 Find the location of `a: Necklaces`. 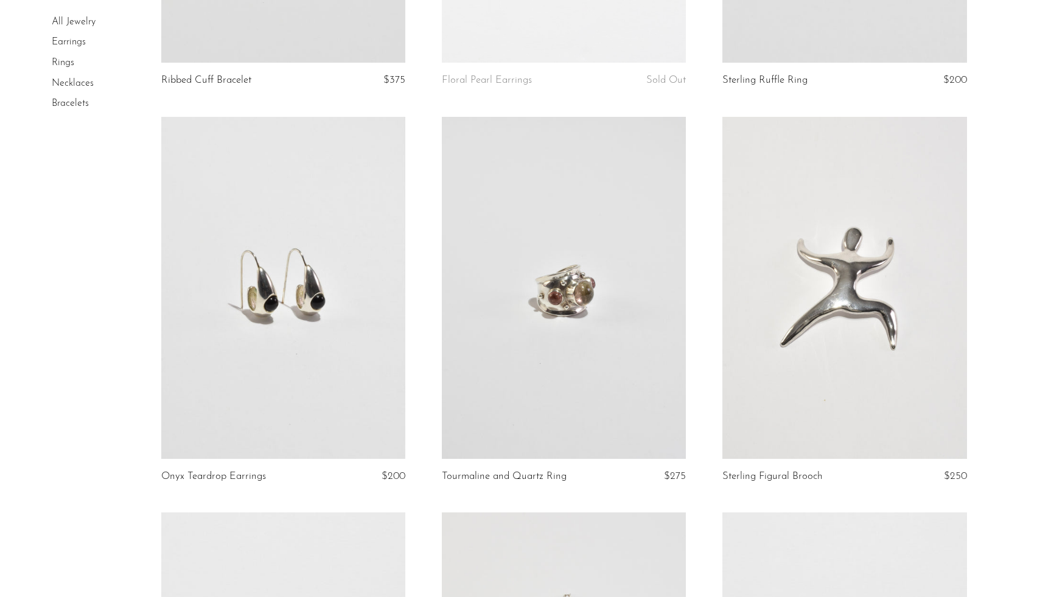

a: Necklaces is located at coordinates (72, 83).